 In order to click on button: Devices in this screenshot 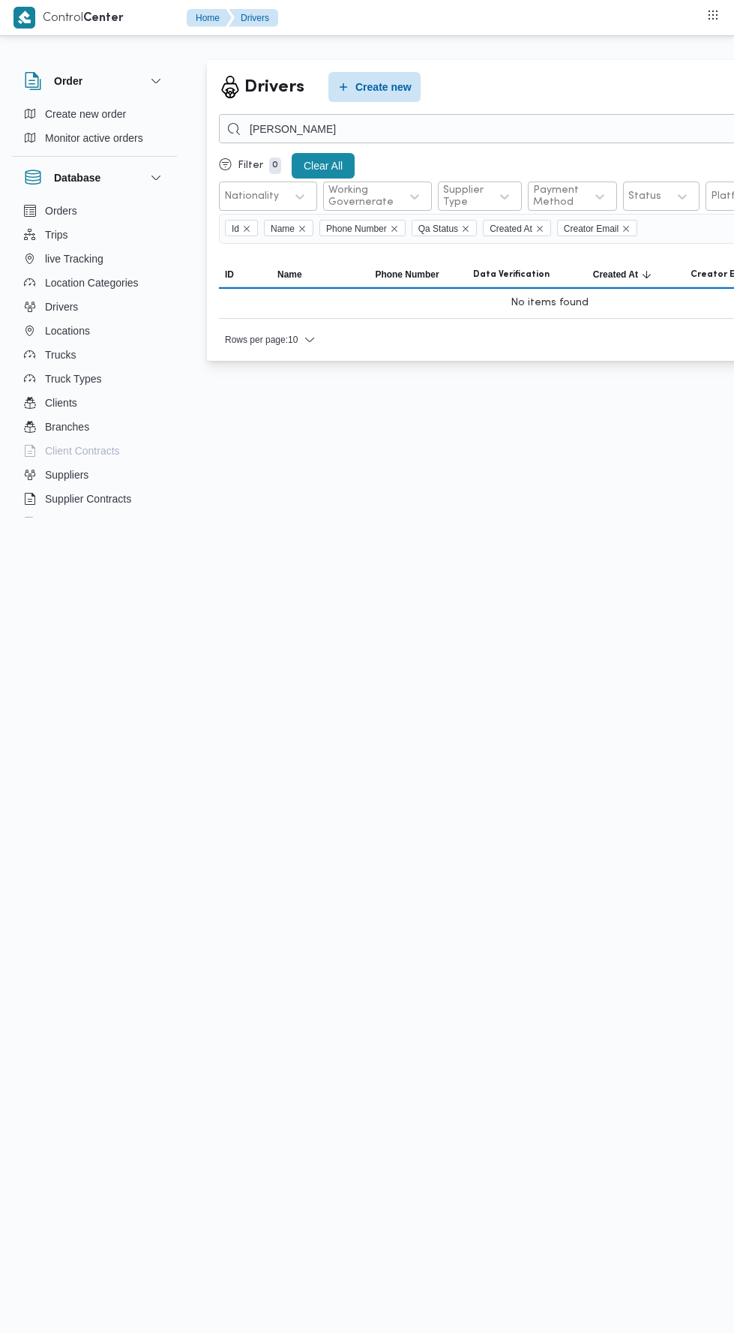, I will do `click(94, 523)`.